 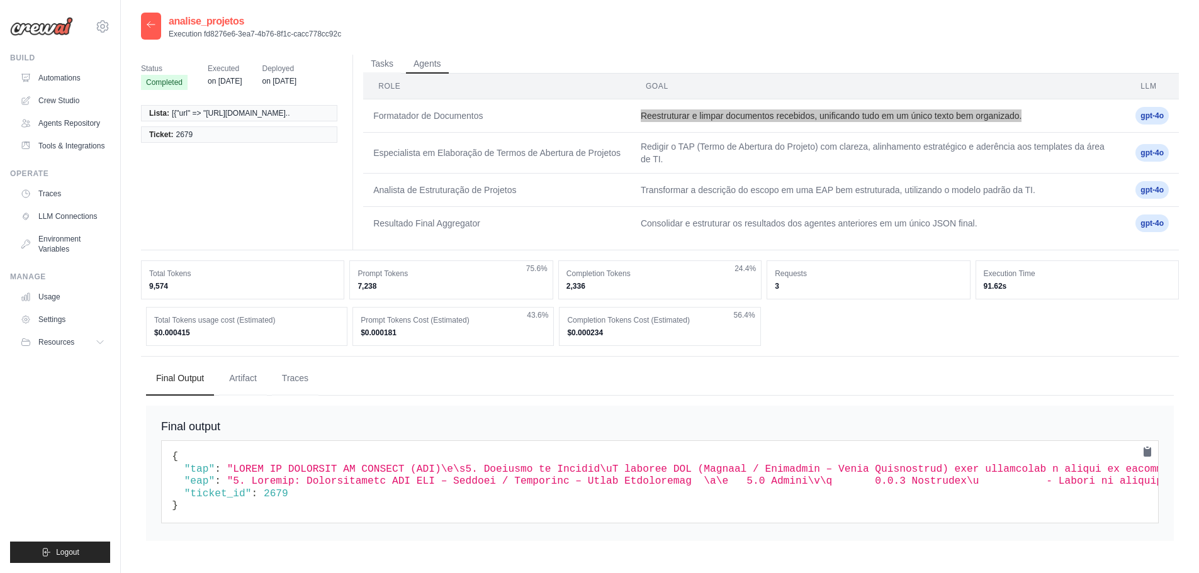 What do you see at coordinates (280, 69) in the screenshot?
I see `span: Deployed` at bounding box center [280, 69].